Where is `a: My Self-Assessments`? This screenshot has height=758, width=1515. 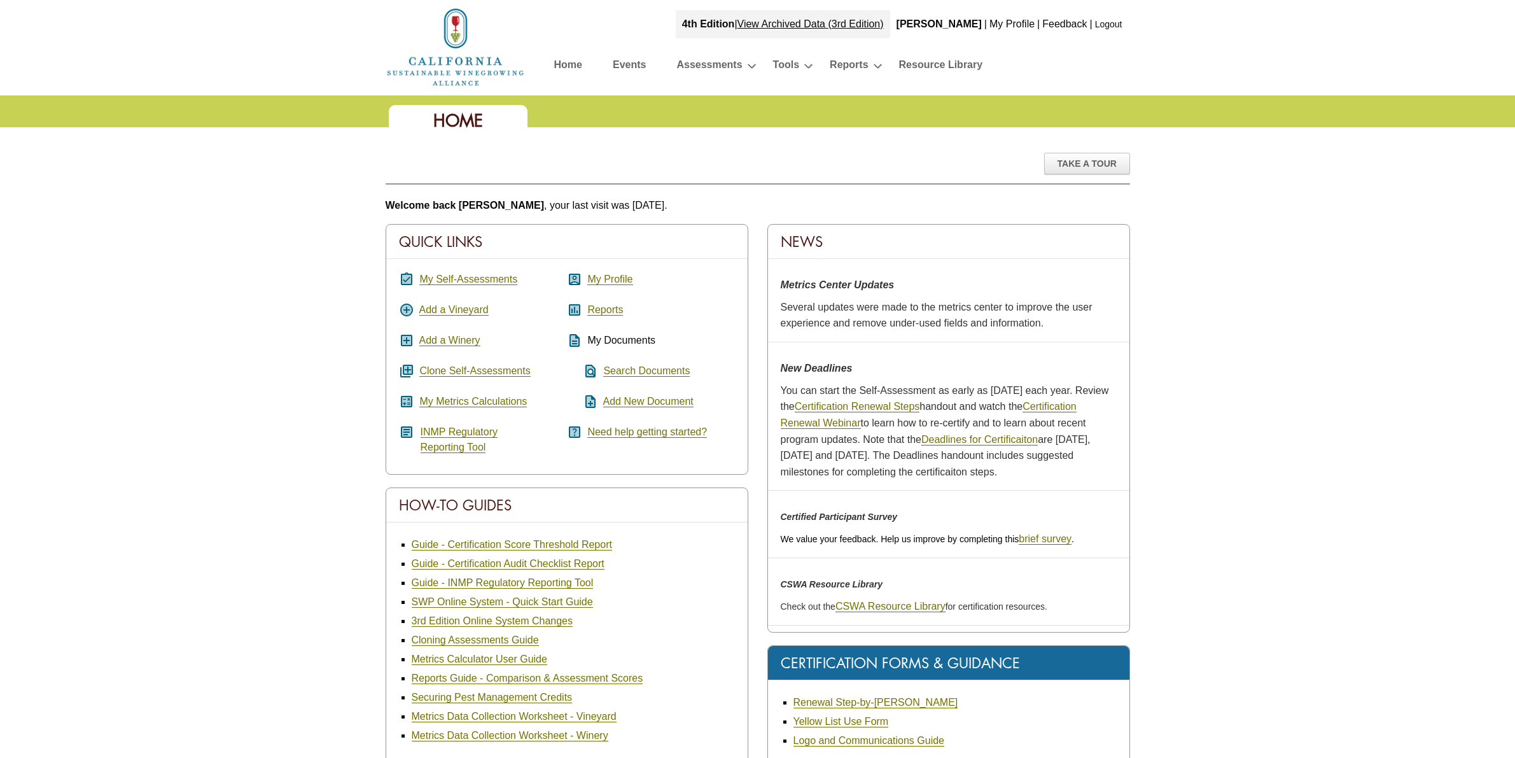 a: My Self-Assessments is located at coordinates (468, 279).